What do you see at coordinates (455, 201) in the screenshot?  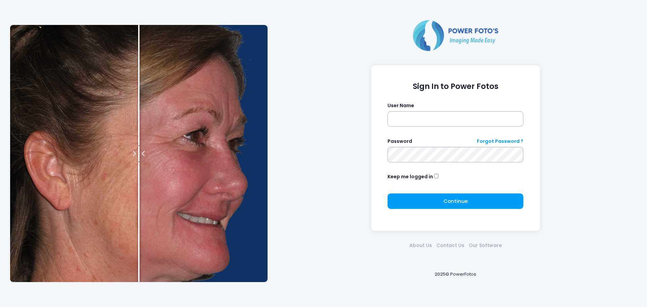 I see `span: Continue` at bounding box center [455, 201].